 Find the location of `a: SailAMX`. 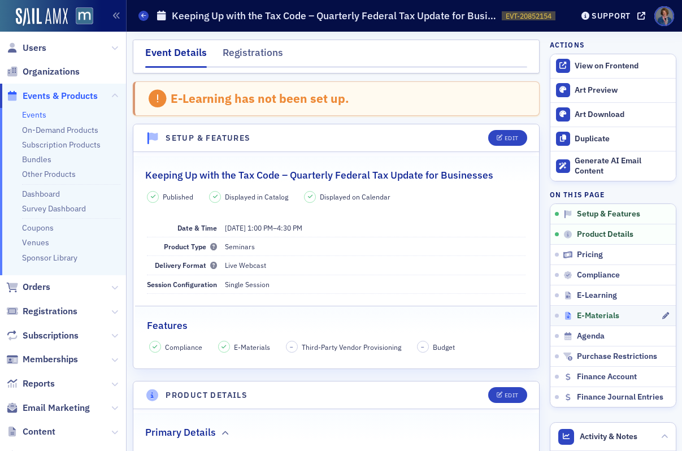

a: SailAMX is located at coordinates (42, 17).